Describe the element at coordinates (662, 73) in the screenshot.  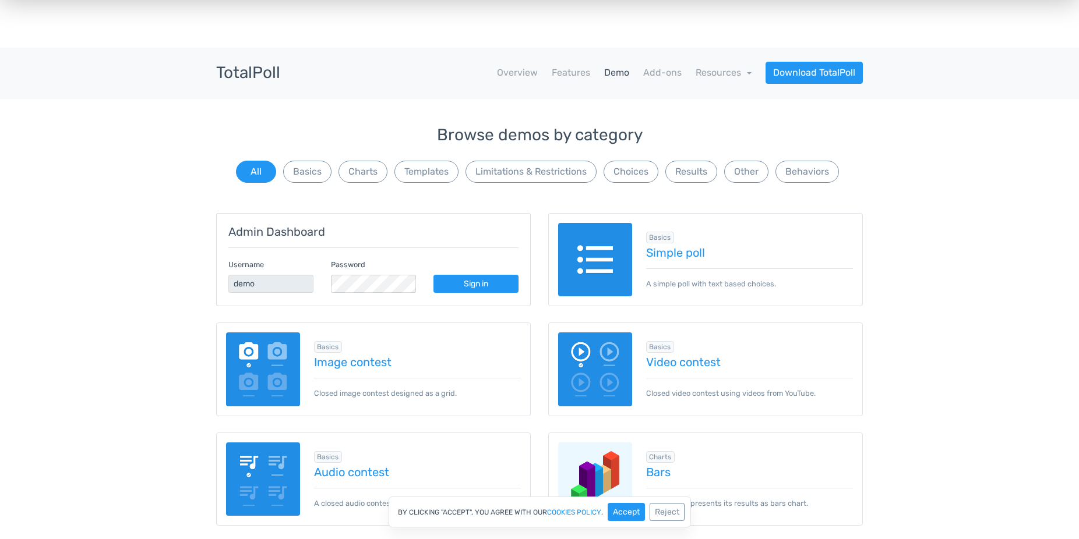
I see `a: Add-ons` at that location.